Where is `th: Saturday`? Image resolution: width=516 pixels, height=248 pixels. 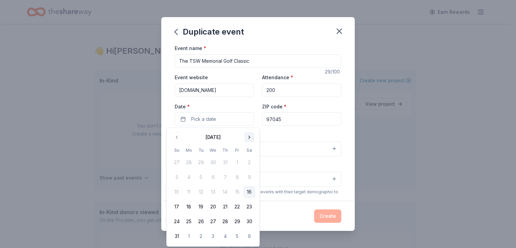 th: Saturday is located at coordinates (249, 150).